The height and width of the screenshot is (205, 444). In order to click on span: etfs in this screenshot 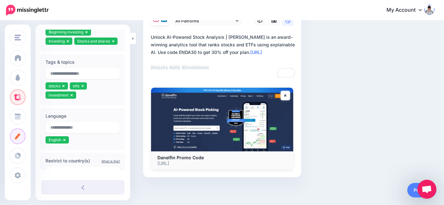, I will do `click(76, 86)`.